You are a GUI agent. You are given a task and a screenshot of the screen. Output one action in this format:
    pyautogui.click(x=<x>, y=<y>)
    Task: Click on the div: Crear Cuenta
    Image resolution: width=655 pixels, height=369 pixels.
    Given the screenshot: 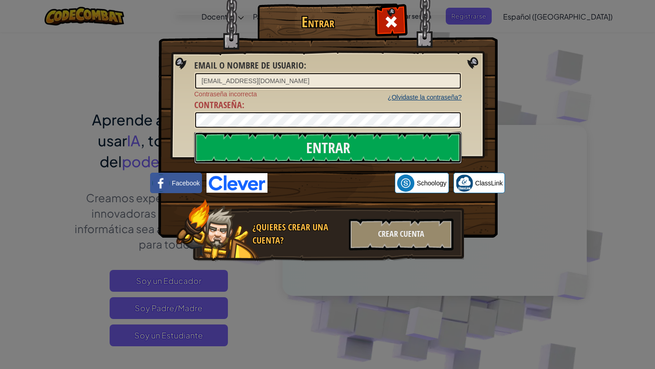 What is the action you would take?
    pyautogui.click(x=401, y=235)
    